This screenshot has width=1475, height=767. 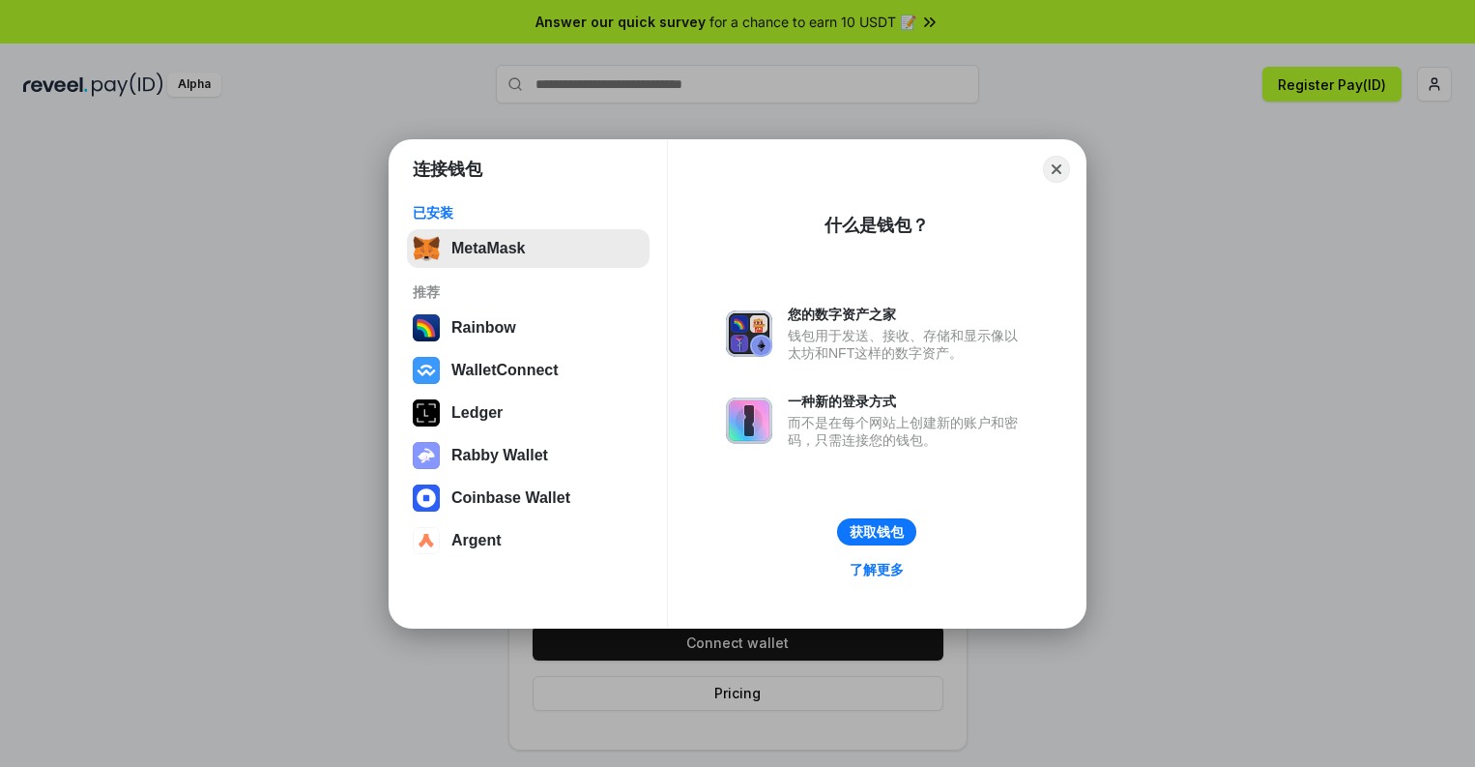 What do you see at coordinates (500, 455) in the screenshot?
I see `div: Rabby Wallet` at bounding box center [500, 455].